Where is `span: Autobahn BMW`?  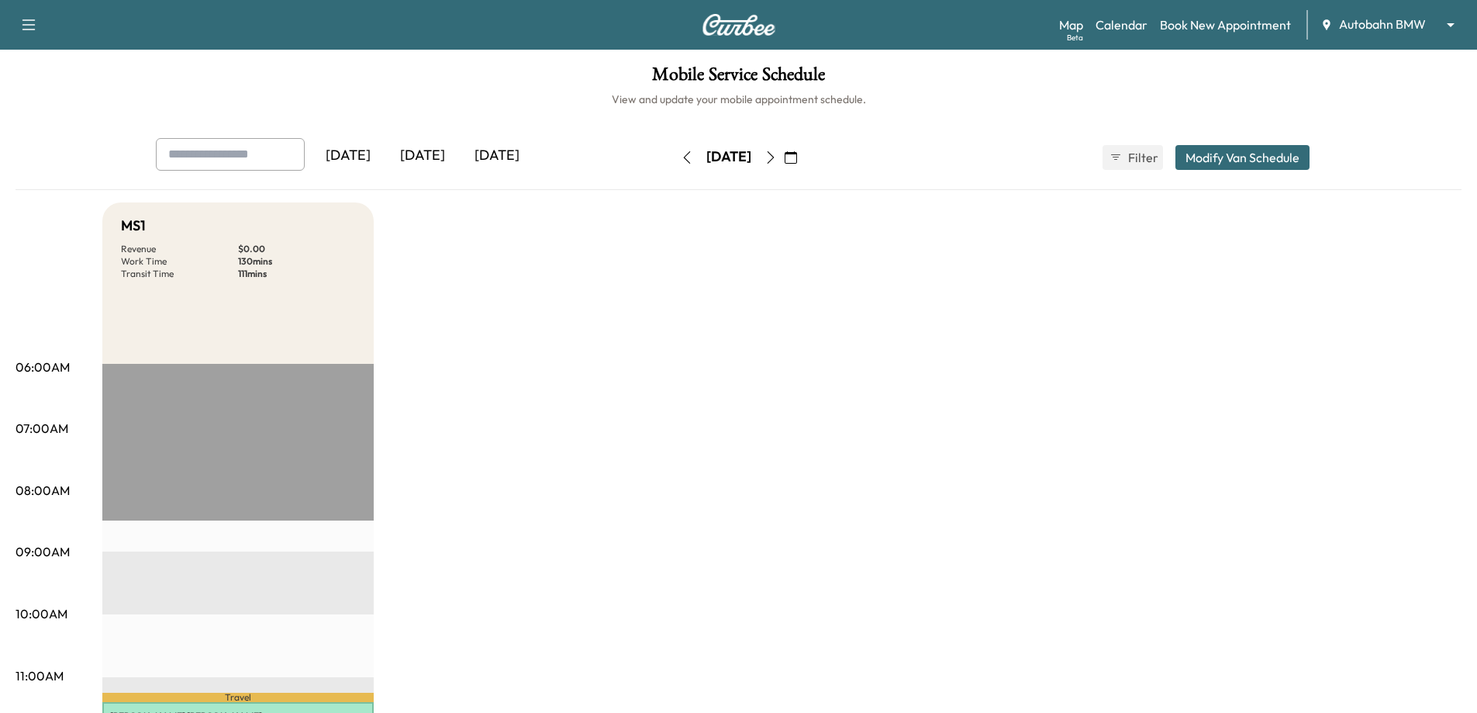 span: Autobahn BMW is located at coordinates (1383, 24).